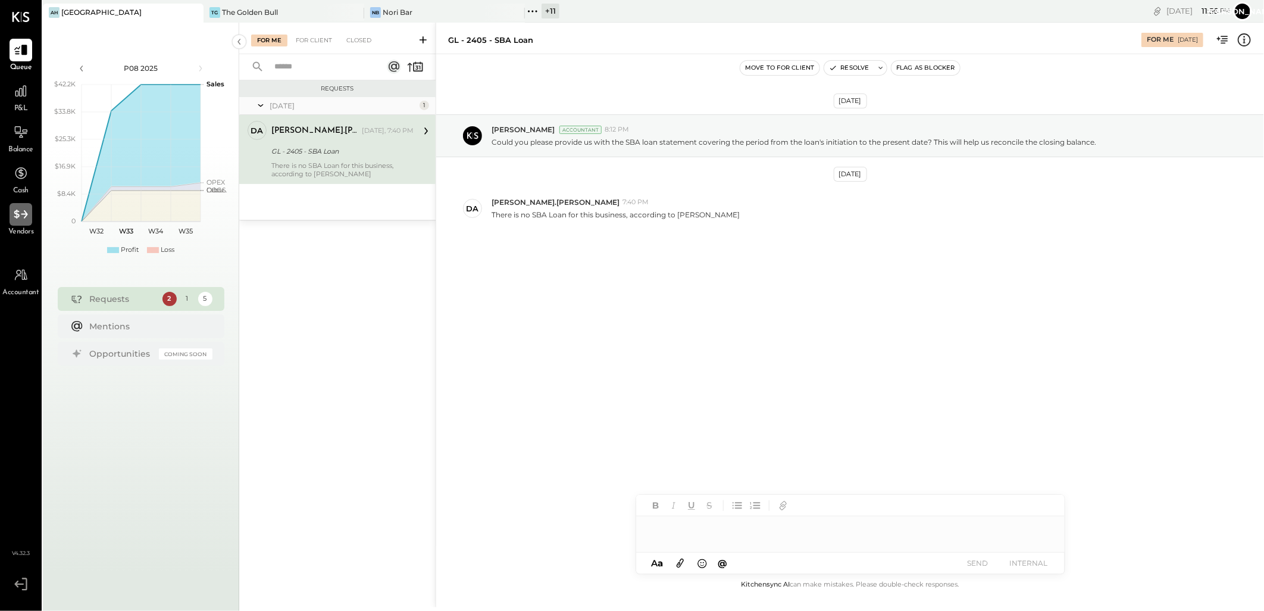 This screenshot has width=1264, height=611. Describe the element at coordinates (617, 130) in the screenshot. I see `span: 8:12 PM` at that location.